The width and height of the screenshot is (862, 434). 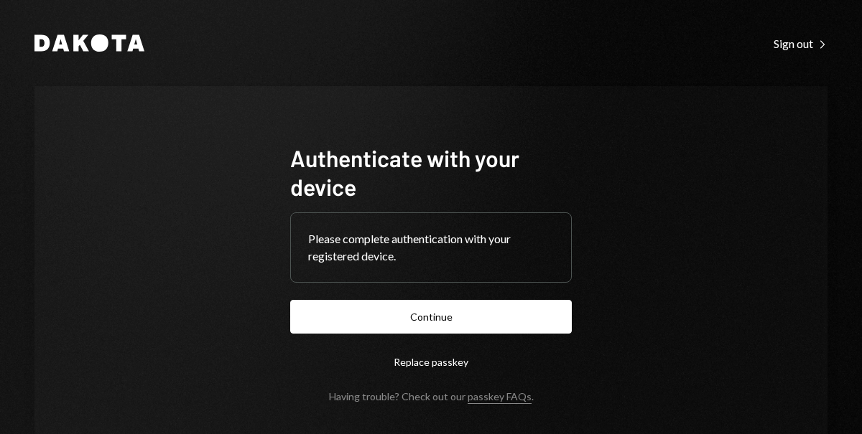 What do you see at coordinates (431, 172) in the screenshot?
I see `h1: Authenticate with your device` at bounding box center [431, 172].